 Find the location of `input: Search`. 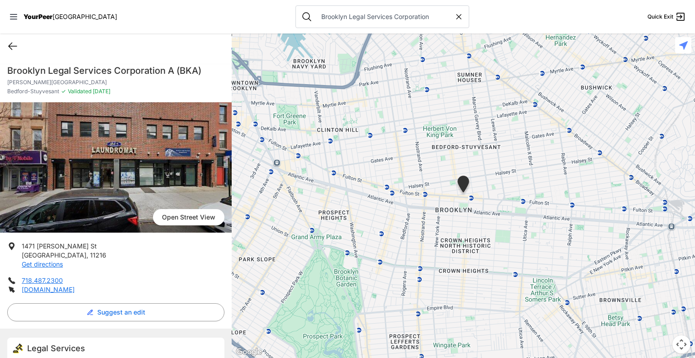

input: Search is located at coordinates (385, 17).